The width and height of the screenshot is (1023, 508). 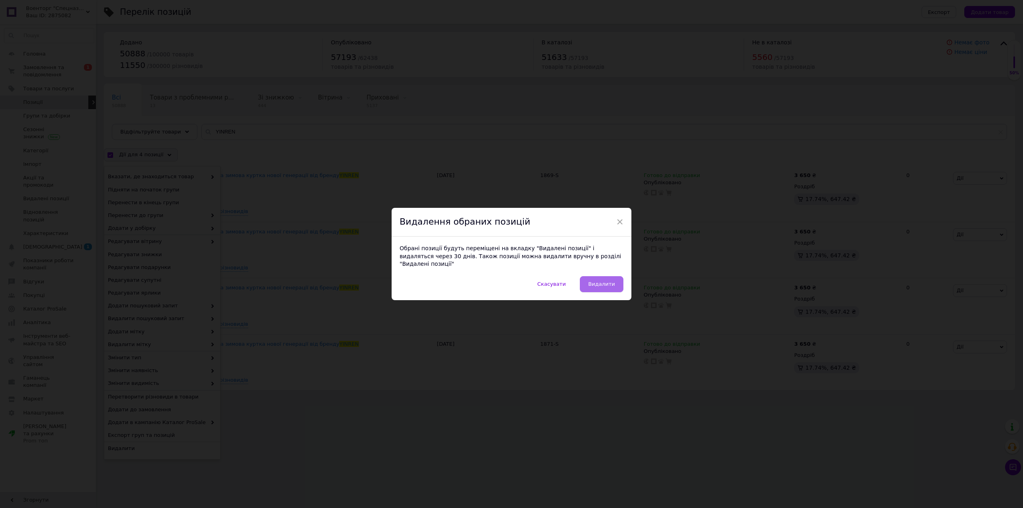 What do you see at coordinates (551, 284) in the screenshot?
I see `button: Скасувати` at bounding box center [551, 284].